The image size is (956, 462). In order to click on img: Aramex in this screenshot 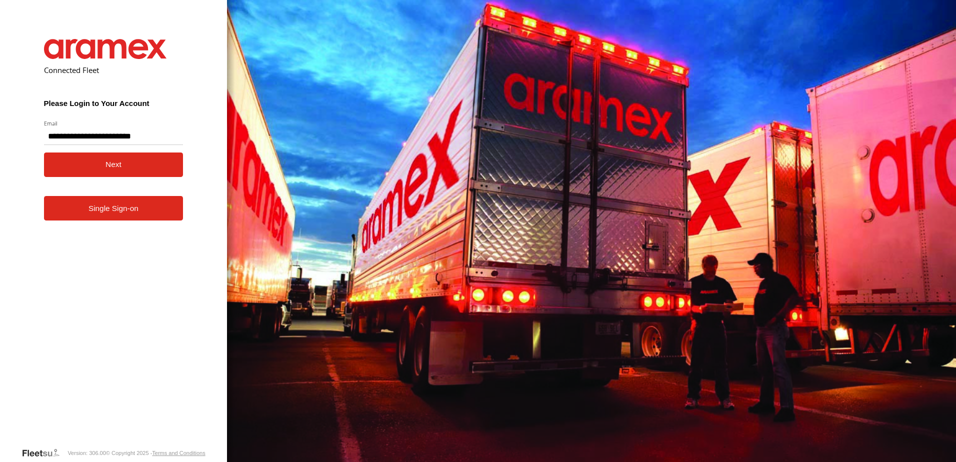, I will do `click(105, 49)`.